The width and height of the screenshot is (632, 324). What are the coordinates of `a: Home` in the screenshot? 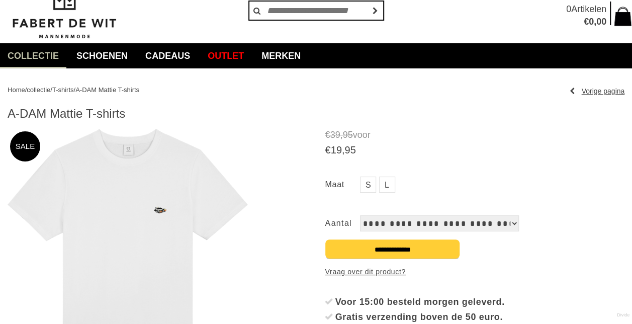 It's located at (16, 90).